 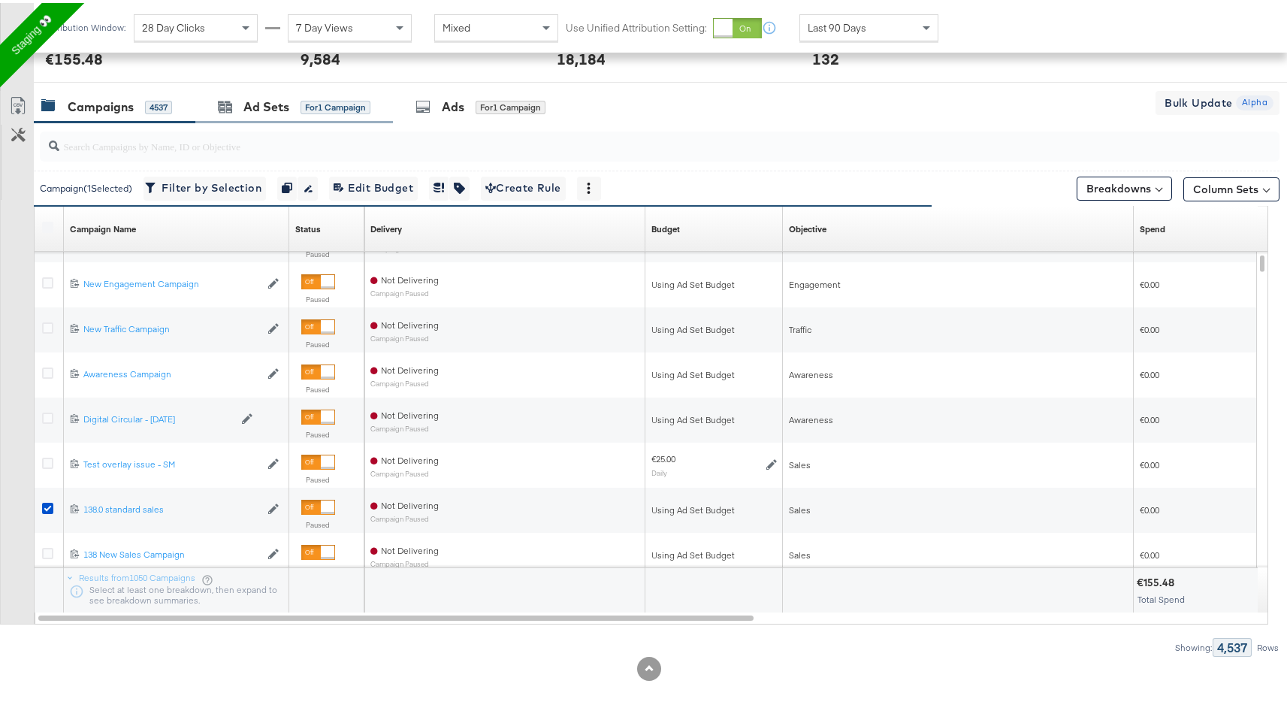 What do you see at coordinates (1193, 645) in the screenshot?
I see `div: Showing:` at bounding box center [1193, 645].